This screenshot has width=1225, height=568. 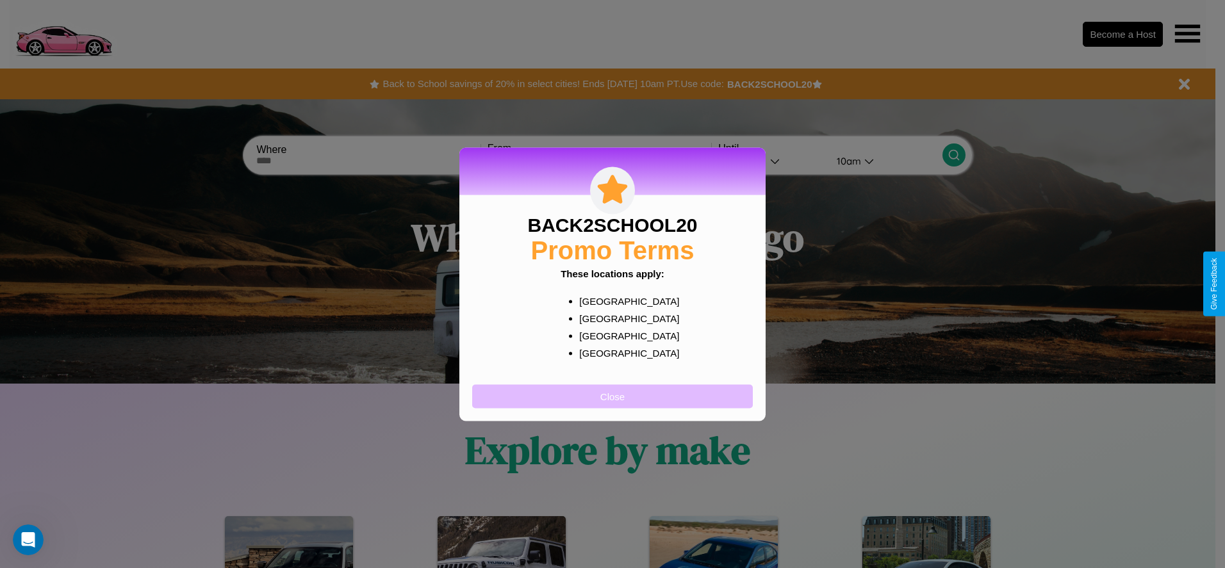 What do you see at coordinates (612, 225) in the screenshot?
I see `h3: BACK2SCHOOL20` at bounding box center [612, 225].